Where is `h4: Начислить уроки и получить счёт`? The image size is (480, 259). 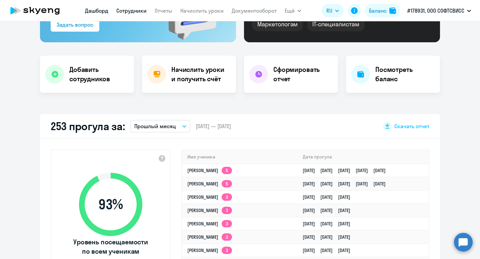
h4: Начислить уроки и получить счёт is located at coordinates (200, 74).